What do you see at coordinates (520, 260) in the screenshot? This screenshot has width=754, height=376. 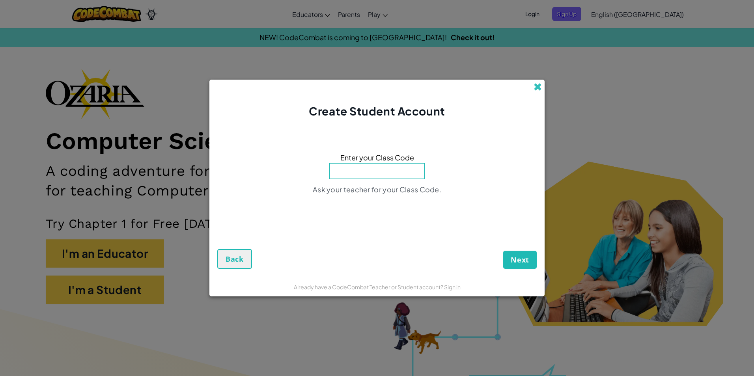 I see `button: Next` at bounding box center [520, 260].